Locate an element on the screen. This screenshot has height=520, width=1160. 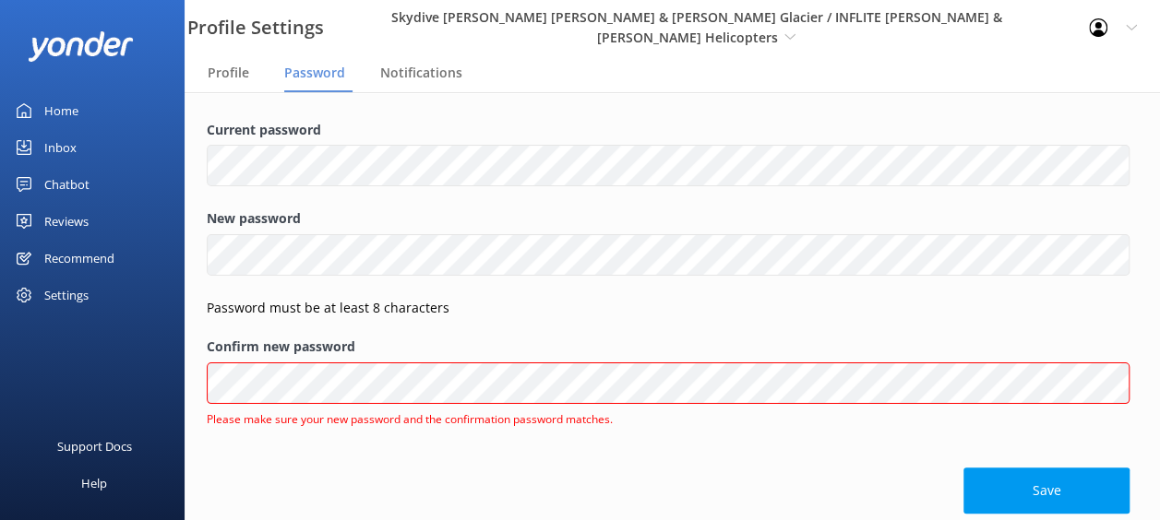
div: Inbox is located at coordinates (60, 148).